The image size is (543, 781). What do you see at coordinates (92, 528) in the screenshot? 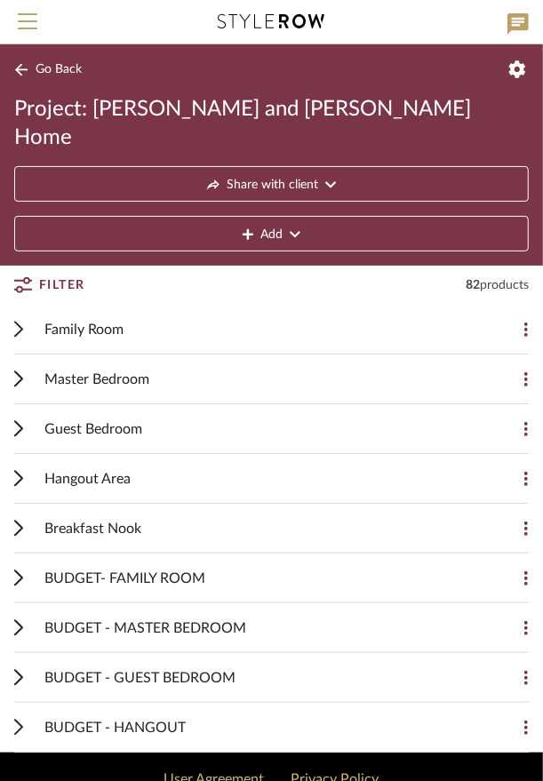
I see `span: Breakfast Nook` at bounding box center [92, 528].